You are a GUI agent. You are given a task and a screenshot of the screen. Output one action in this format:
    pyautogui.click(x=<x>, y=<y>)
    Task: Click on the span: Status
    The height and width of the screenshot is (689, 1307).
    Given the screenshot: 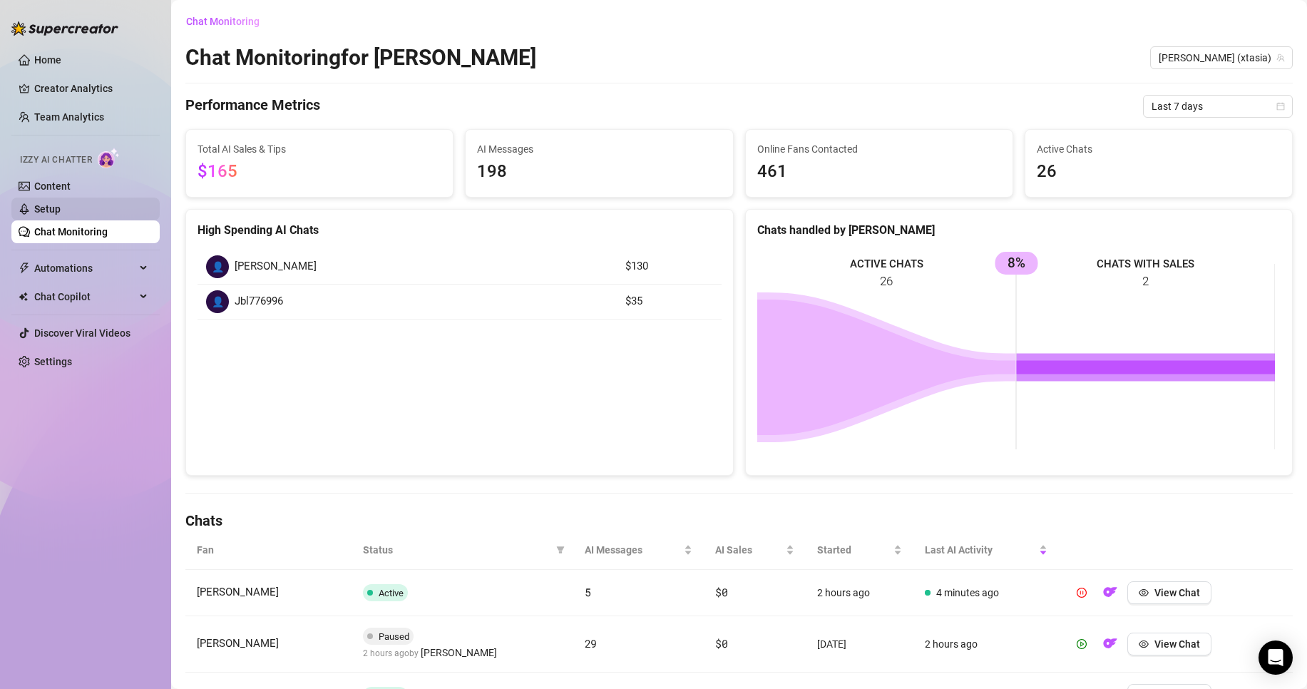 What is the action you would take?
    pyautogui.click(x=456, y=550)
    